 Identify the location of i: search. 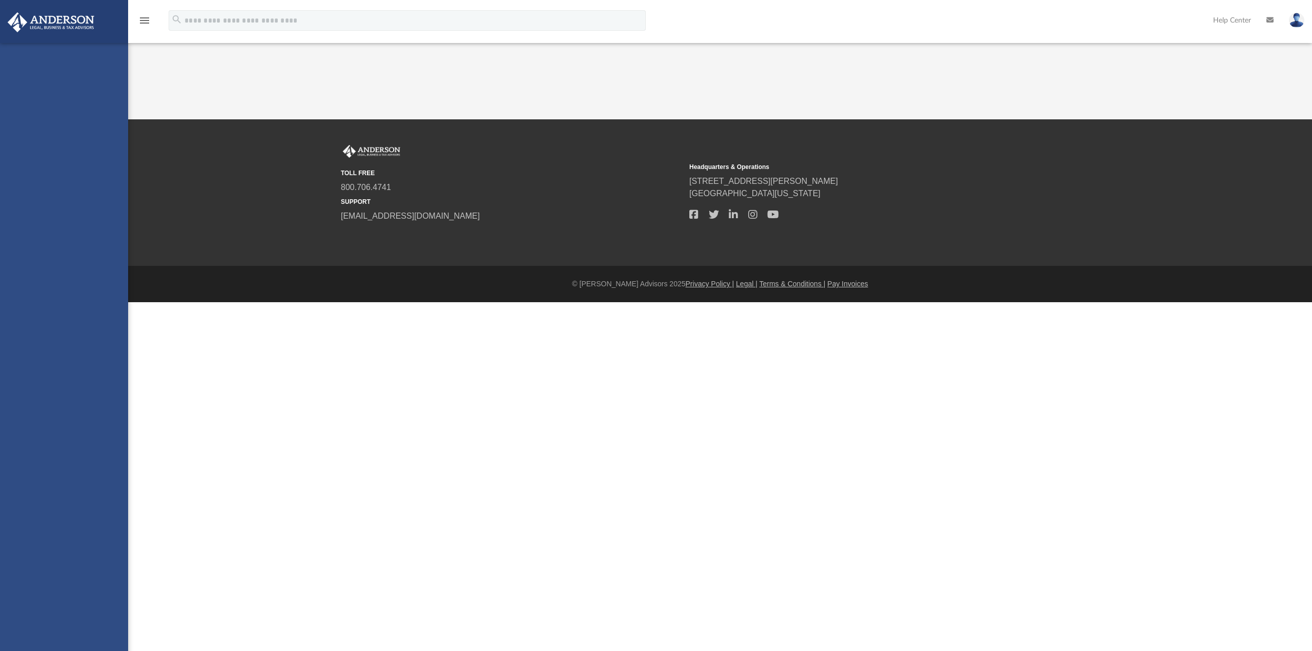
(177, 19).